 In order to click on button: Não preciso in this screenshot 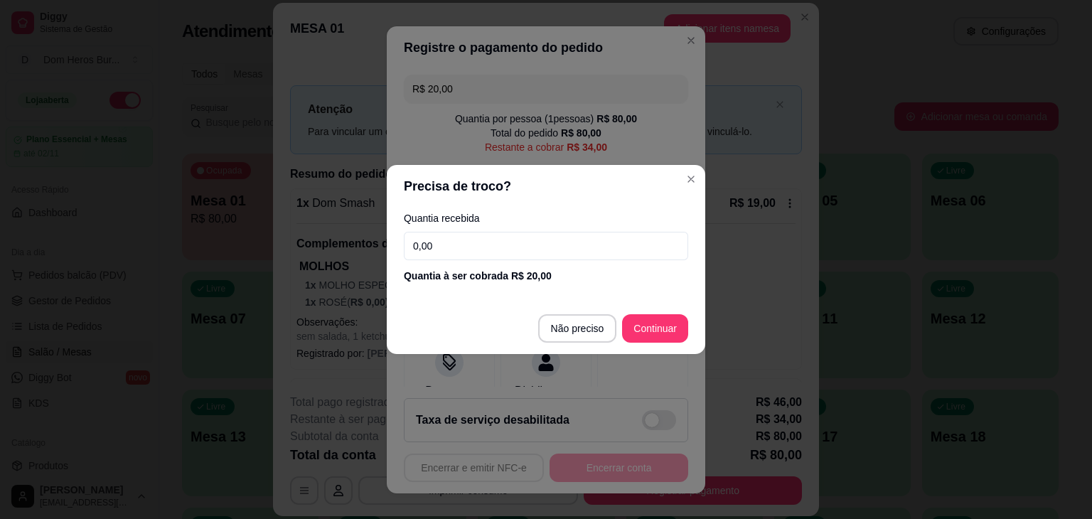, I will do `click(577, 329)`.